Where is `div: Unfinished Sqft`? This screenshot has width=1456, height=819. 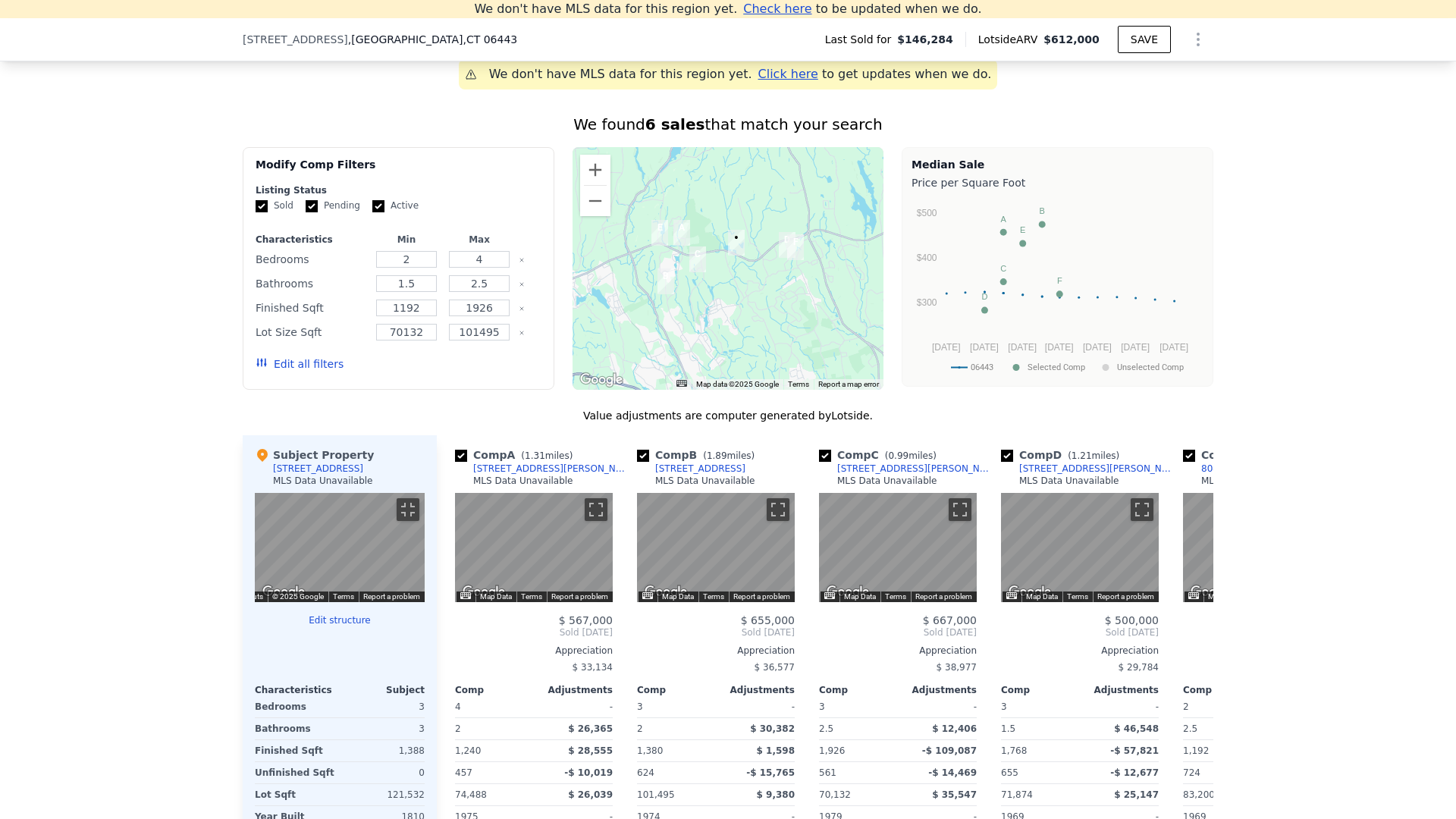
div: Unfinished Sqft is located at coordinates (296, 773).